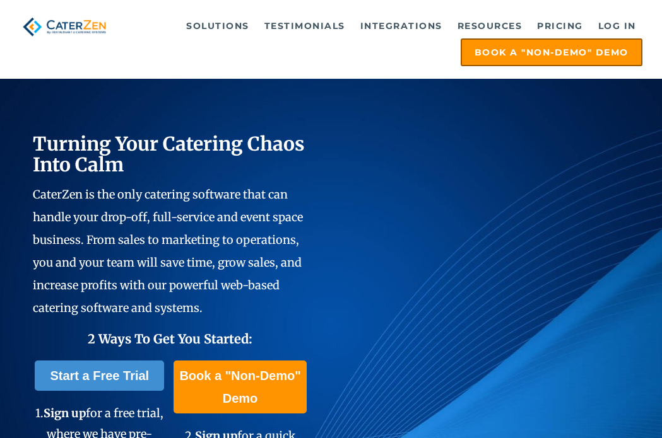 Image resolution: width=662 pixels, height=438 pixels. What do you see at coordinates (168, 251) in the screenshot?
I see `span: CaterZen is the only catering software that can handle your drop-off, full-service and event spac...` at bounding box center [168, 251].